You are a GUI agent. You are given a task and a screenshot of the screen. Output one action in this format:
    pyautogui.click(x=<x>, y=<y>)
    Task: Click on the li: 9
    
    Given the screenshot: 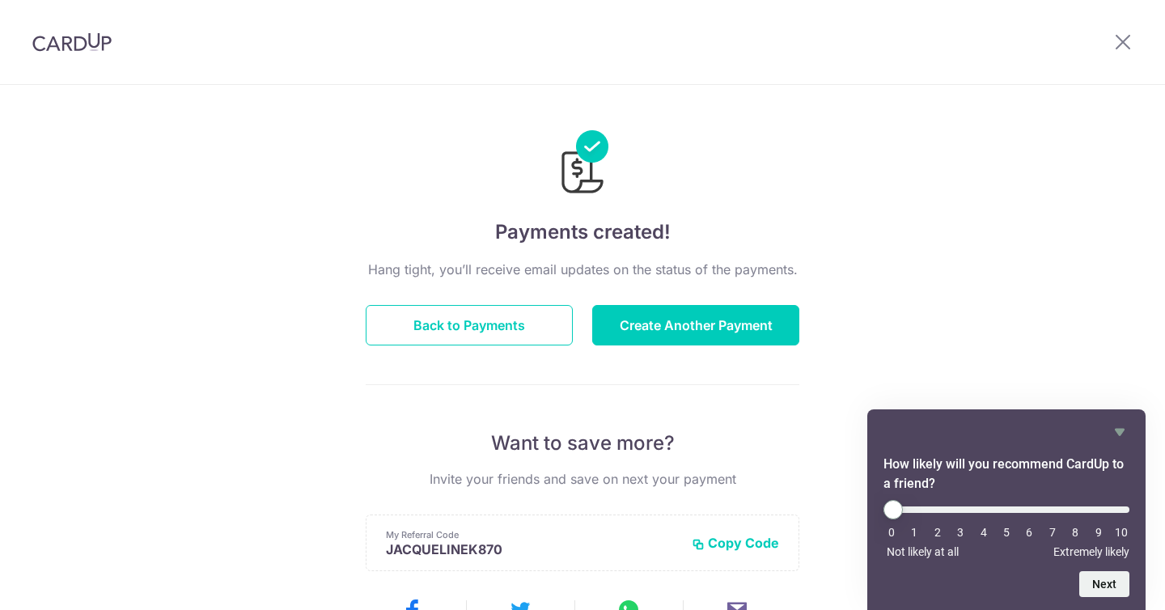 What is the action you would take?
    pyautogui.click(x=1099, y=532)
    